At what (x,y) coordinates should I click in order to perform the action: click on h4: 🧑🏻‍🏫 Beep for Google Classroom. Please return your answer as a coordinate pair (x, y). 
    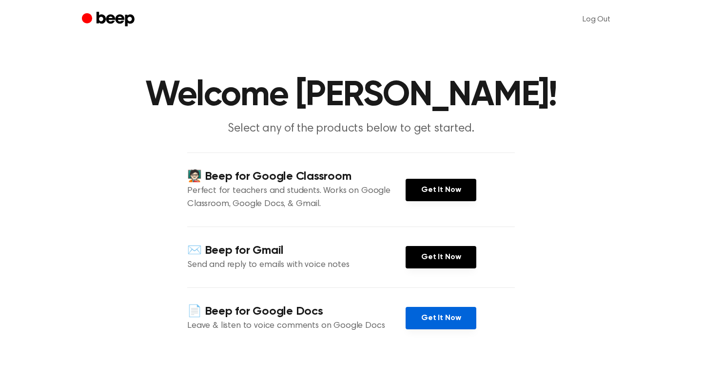
    Looking at the image, I should click on (296, 176).